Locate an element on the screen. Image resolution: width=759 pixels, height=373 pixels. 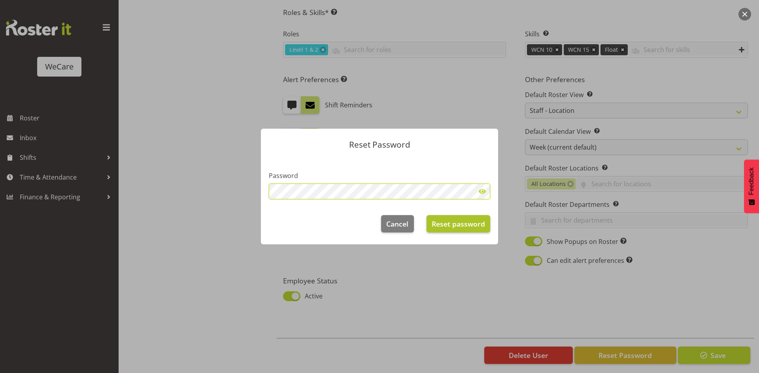
label: Password is located at coordinates (379, 176).